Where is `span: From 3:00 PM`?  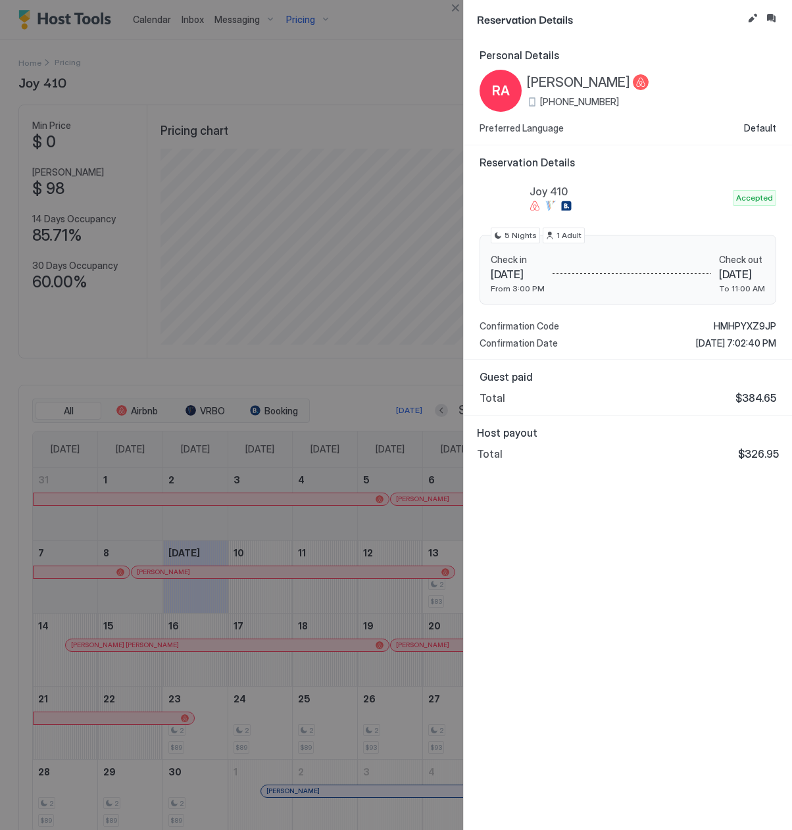
span: From 3:00 PM is located at coordinates (517, 288).